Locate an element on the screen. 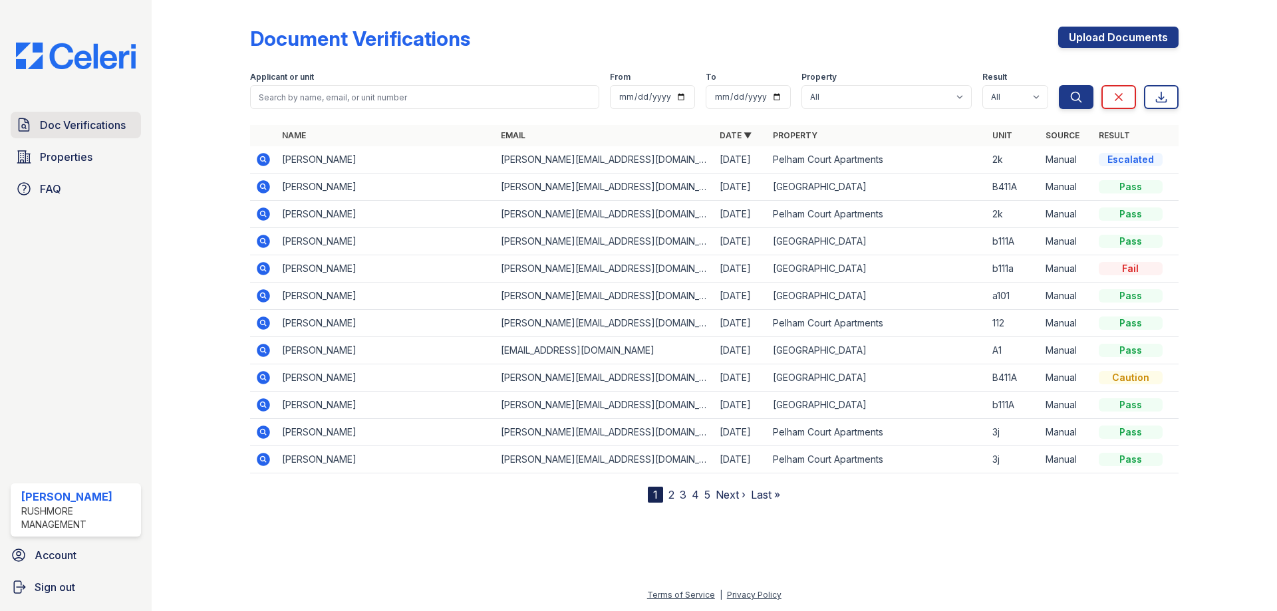  a: 2 is located at coordinates (671, 495).